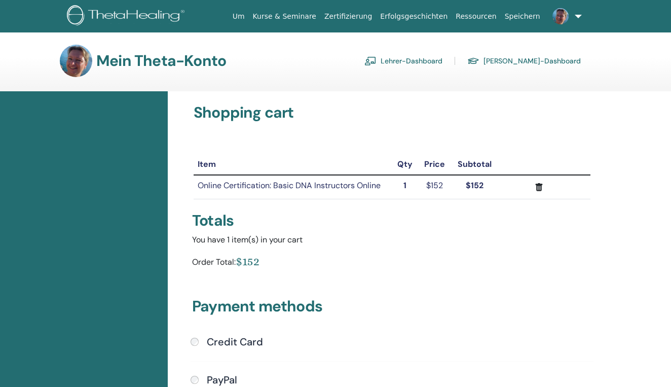 The height and width of the screenshot is (387, 671). Describe the element at coordinates (222, 379) in the screenshot. I see `h4: PayPal` at that location.